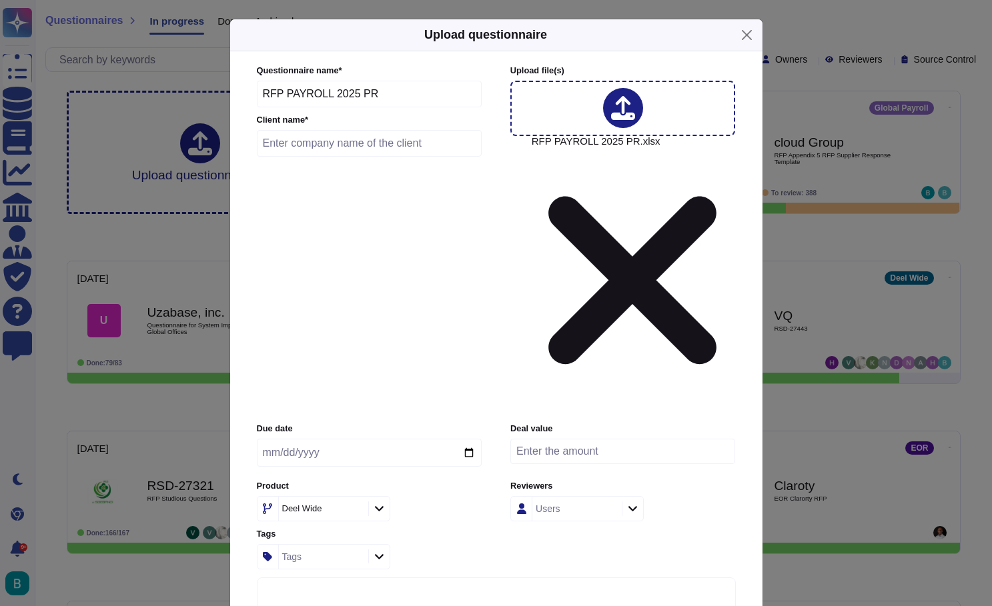 Image resolution: width=992 pixels, height=606 pixels. What do you see at coordinates (746, 35) in the screenshot?
I see `button: Close` at bounding box center [746, 35].